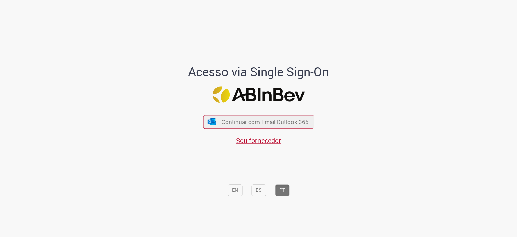  I want to click on h1: Acesso via Single Sign-On, so click(259, 72).